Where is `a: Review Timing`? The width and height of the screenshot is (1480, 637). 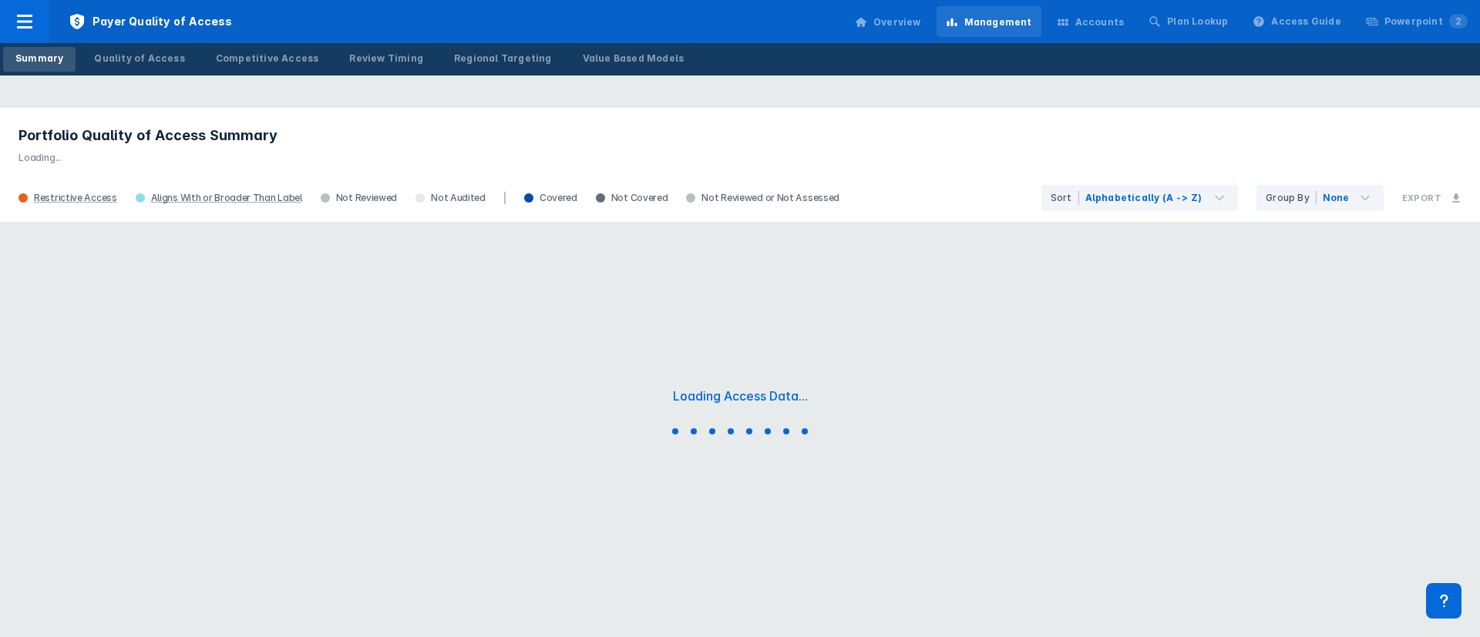
a: Review Timing is located at coordinates (386, 59).